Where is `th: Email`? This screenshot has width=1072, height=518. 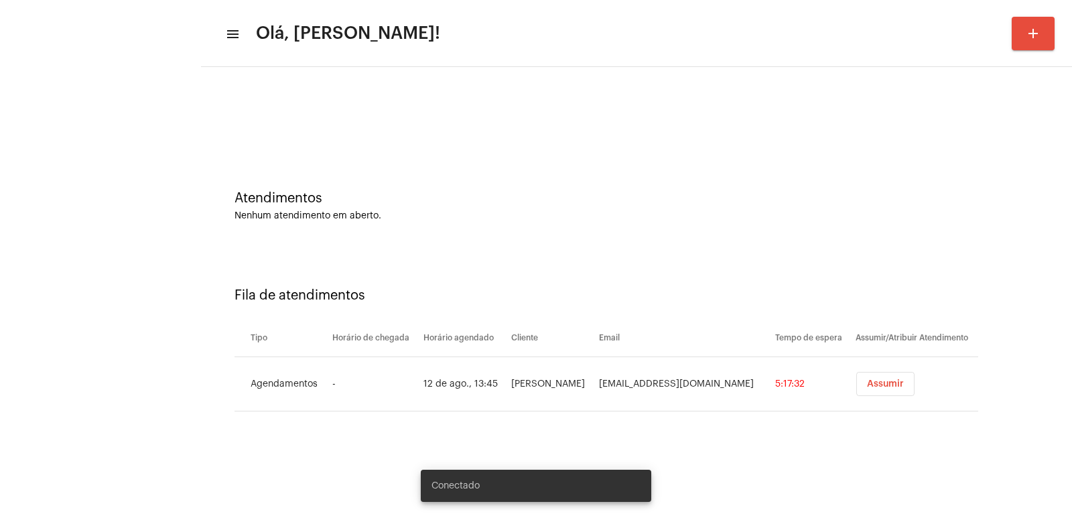
th: Email is located at coordinates (683, 338).